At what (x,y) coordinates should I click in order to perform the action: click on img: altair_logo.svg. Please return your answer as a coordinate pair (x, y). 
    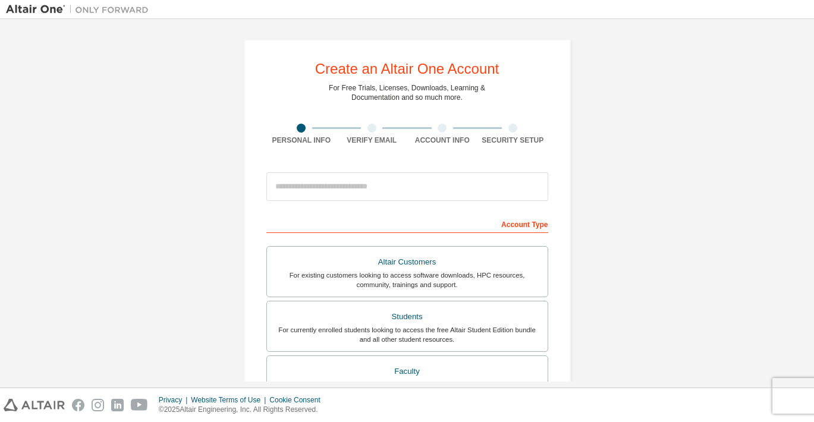
    Looking at the image, I should click on (34, 405).